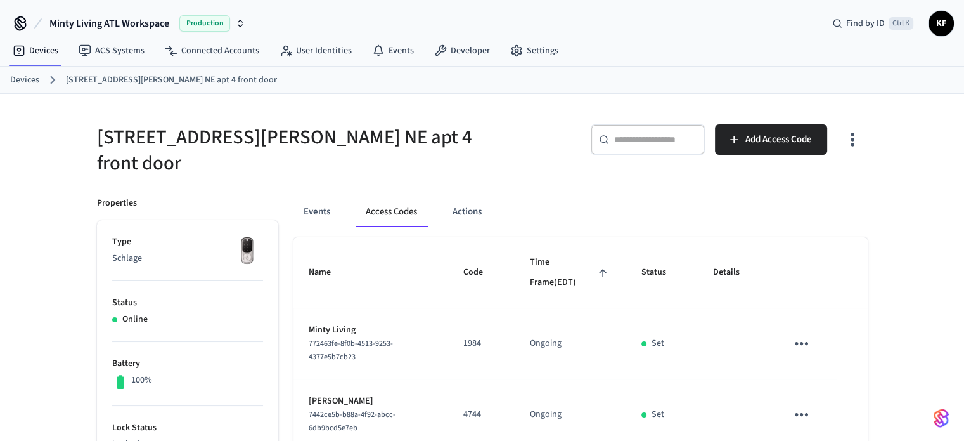 The width and height of the screenshot is (964, 441). Describe the element at coordinates (188, 302) in the screenshot. I see `p: Status` at that location.